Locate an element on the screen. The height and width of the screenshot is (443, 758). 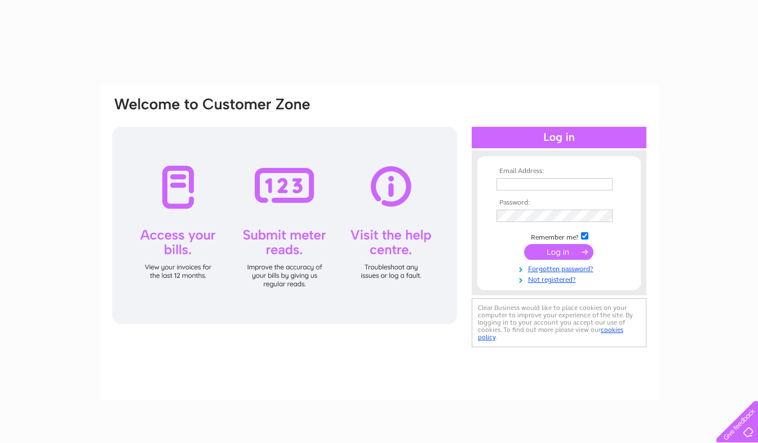
td: Remember me? is located at coordinates (559, 236).